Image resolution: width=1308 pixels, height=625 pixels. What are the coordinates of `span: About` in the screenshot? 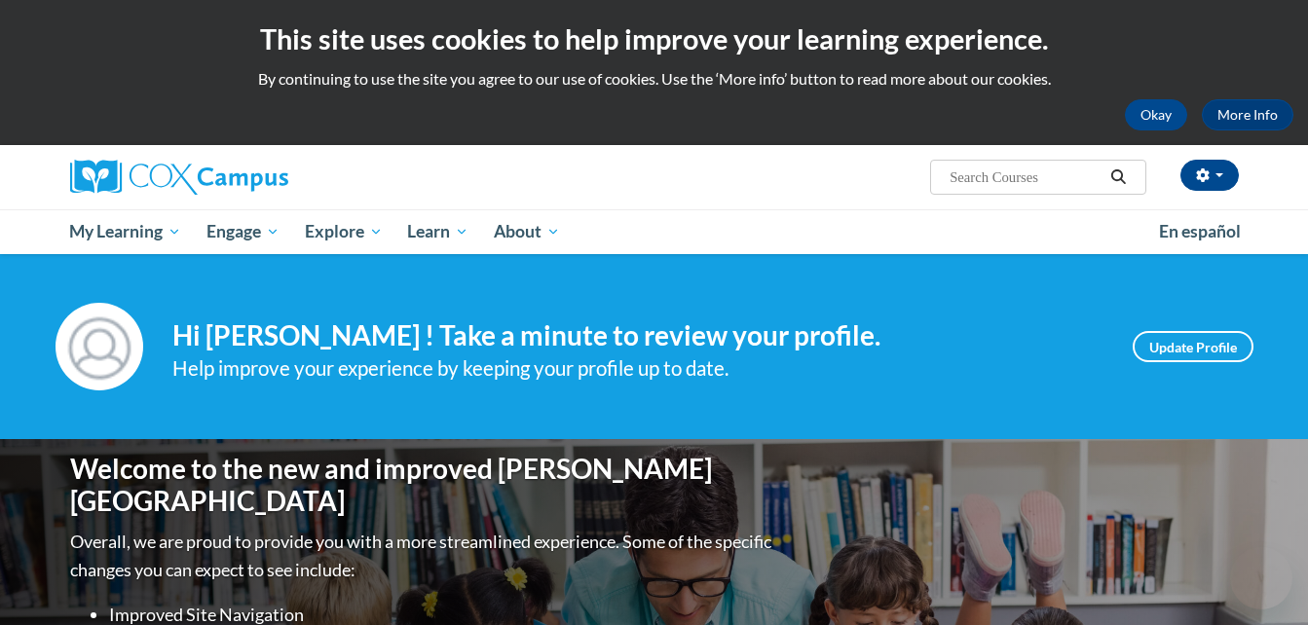 It's located at (527, 232).